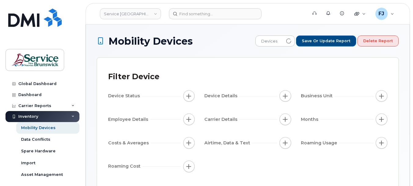  I want to click on button: Delete Report, so click(378, 41).